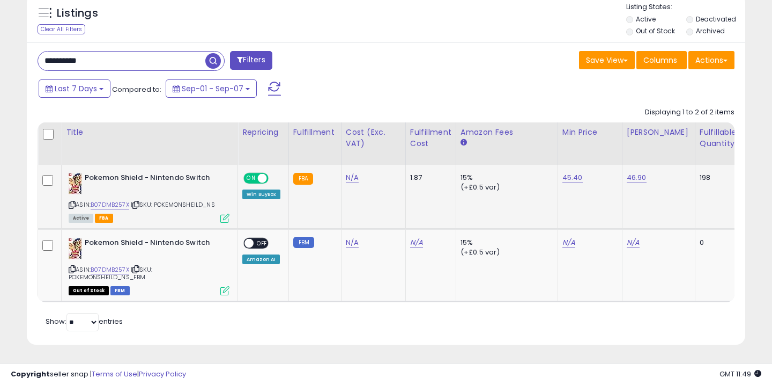 The image size is (772, 385). What do you see at coordinates (261, 259) in the screenshot?
I see `div: Amazon AI` at bounding box center [261, 259].